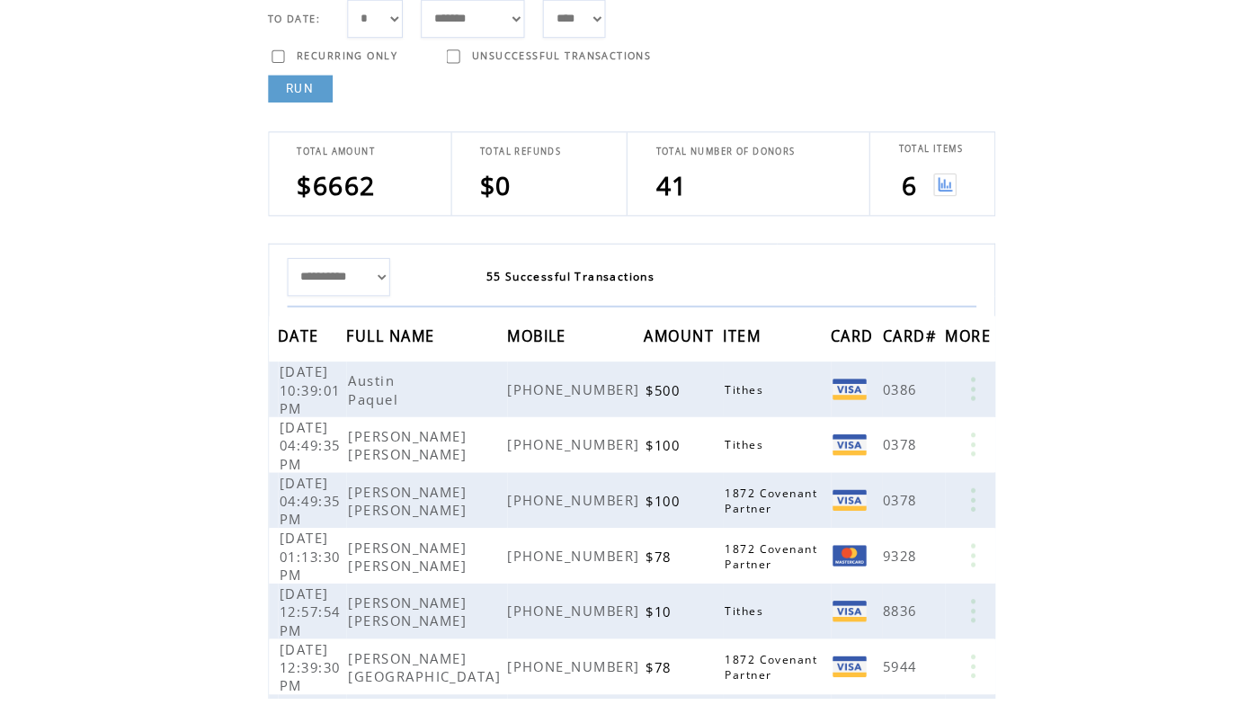 The height and width of the screenshot is (705, 1247). I want to click on a: ITEM, so click(737, 345).